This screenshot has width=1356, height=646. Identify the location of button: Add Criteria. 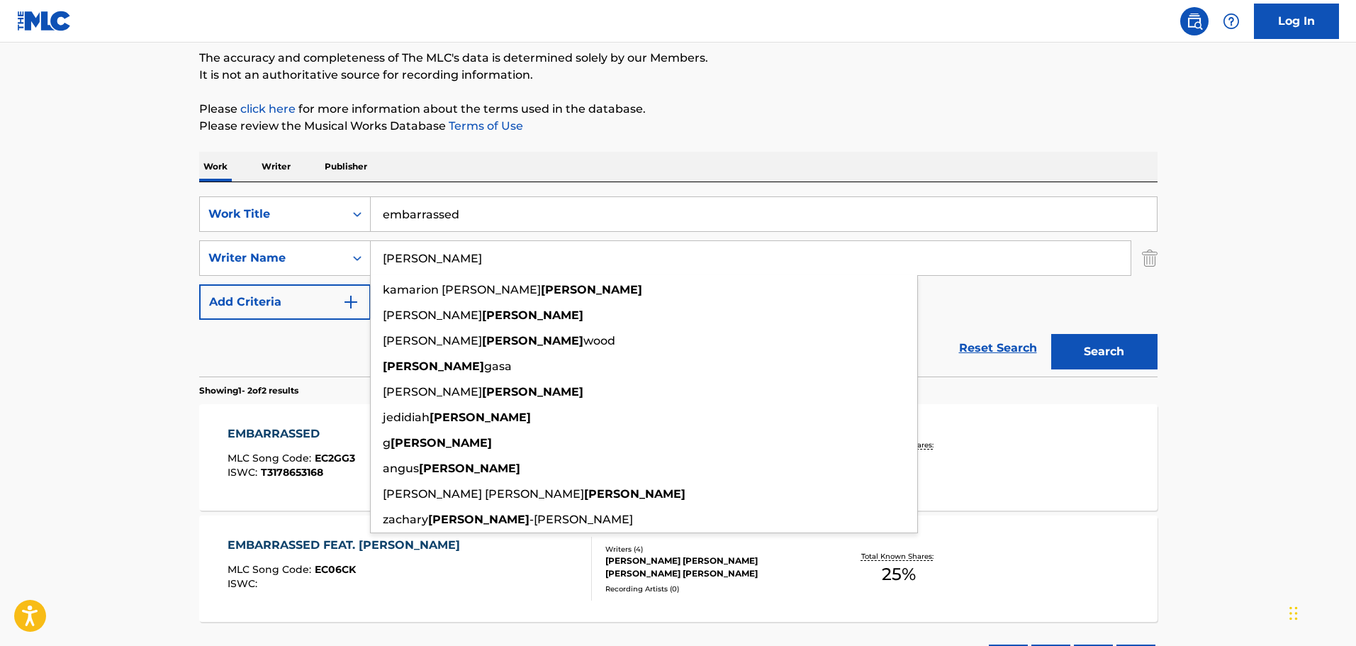
(285, 302).